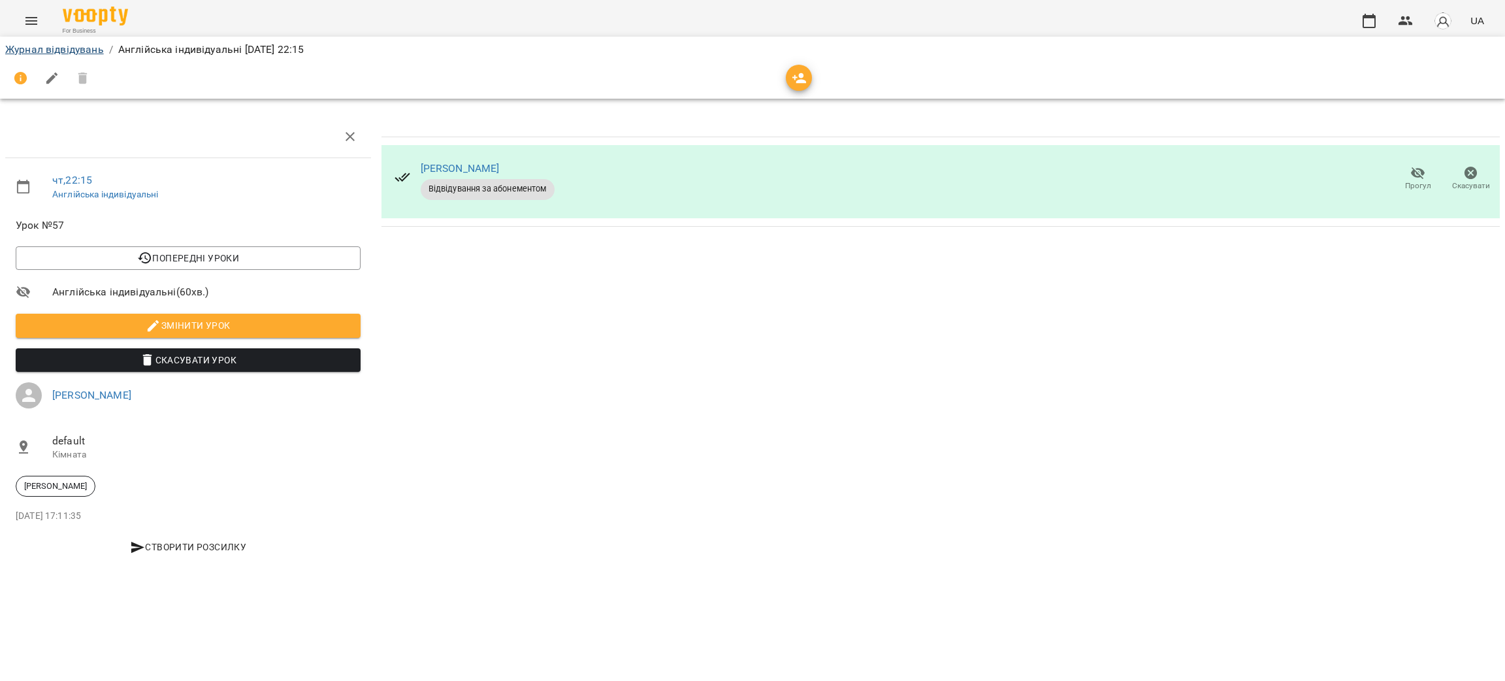  I want to click on span: Створити розсилку, so click(188, 547).